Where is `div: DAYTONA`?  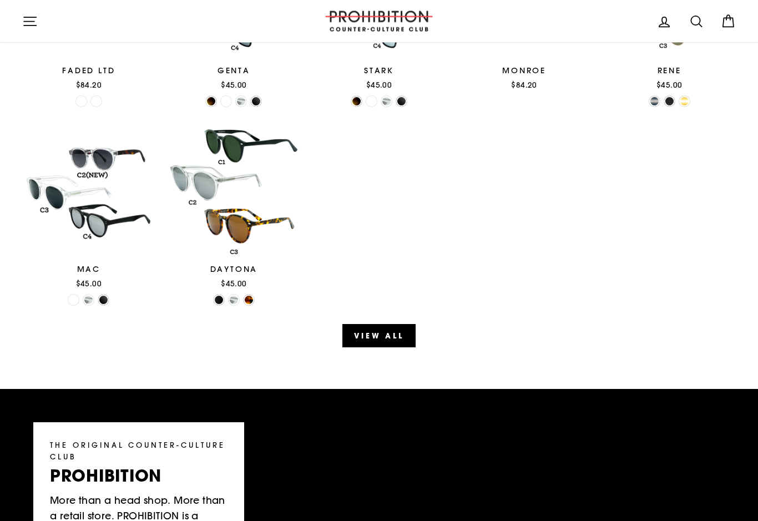 div: DAYTONA is located at coordinates (234, 270).